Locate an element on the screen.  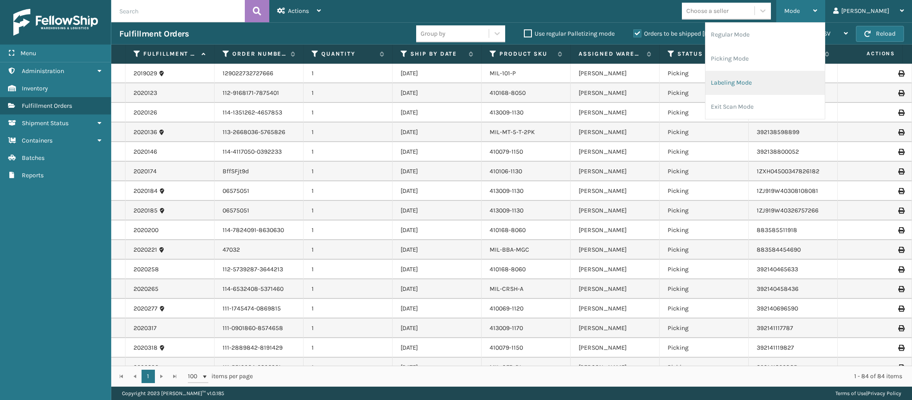
a: 2020258 is located at coordinates (146, 269).